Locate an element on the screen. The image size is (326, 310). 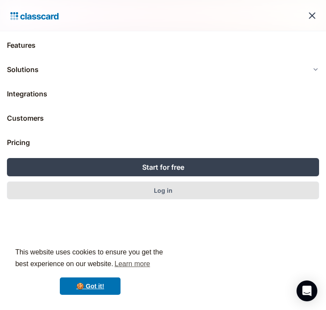
a: Start for free is located at coordinates (163, 167).